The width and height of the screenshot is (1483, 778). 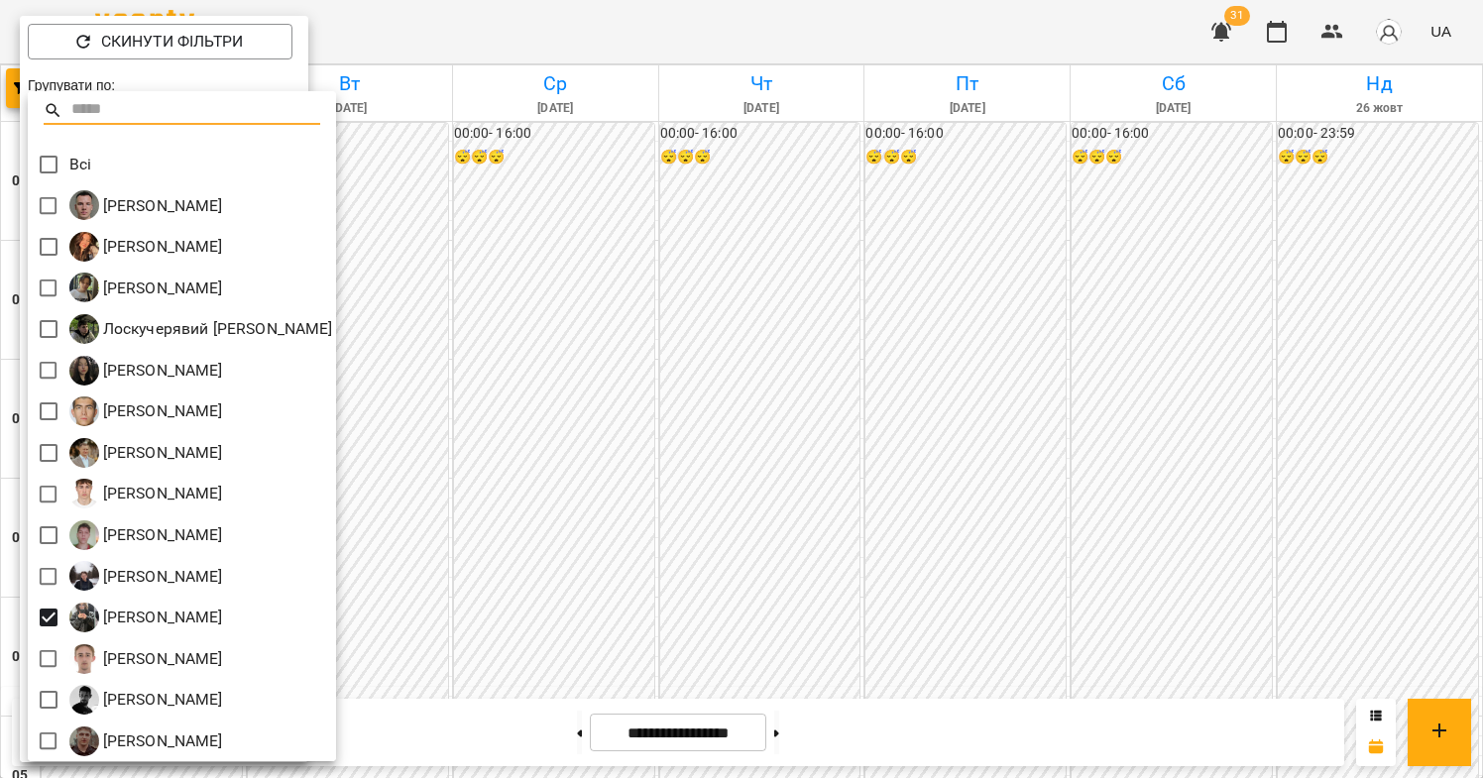 What do you see at coordinates (146, 288) in the screenshot?
I see `div: Зарічний Василь Олегович` at bounding box center [146, 288].